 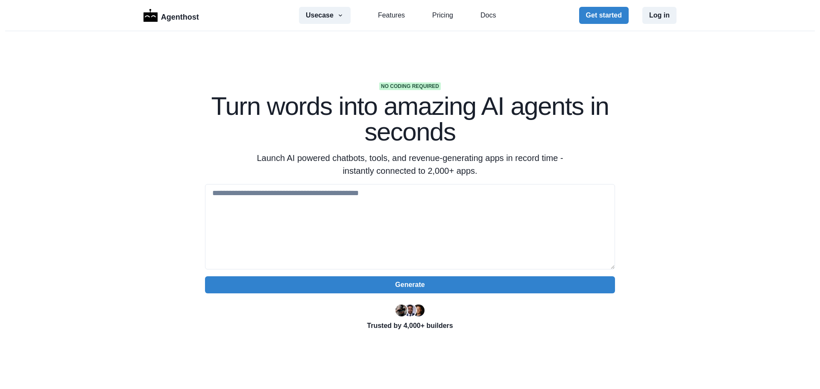 What do you see at coordinates (410, 326) in the screenshot?
I see `p: Trusted by 4,000+ builders` at bounding box center [410, 326].